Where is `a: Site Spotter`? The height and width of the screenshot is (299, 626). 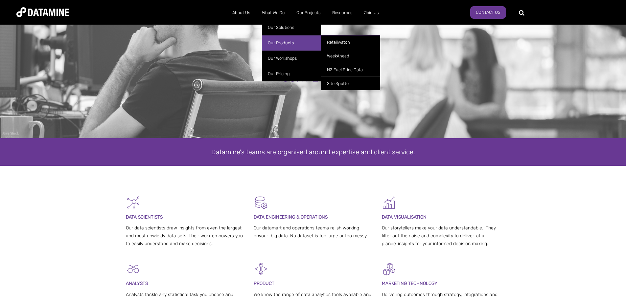 a: Site Spotter is located at coordinates (350, 83).